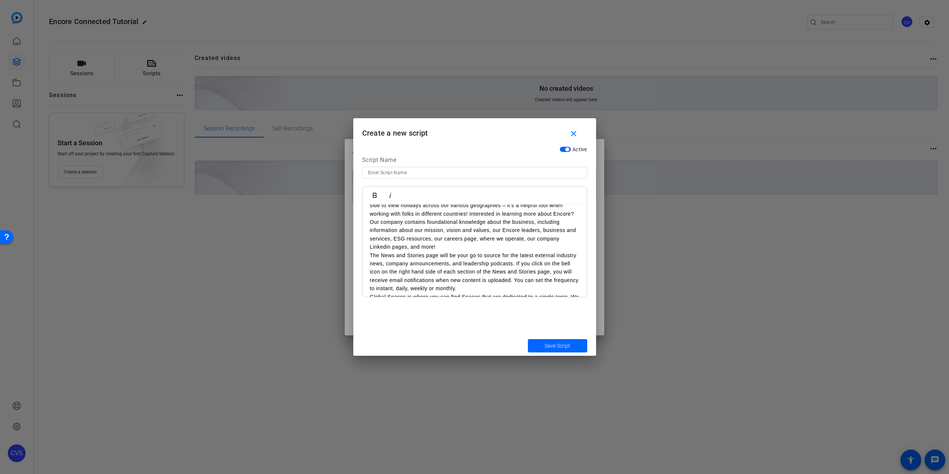 Image resolution: width=949 pixels, height=474 pixels. I want to click on p: On the left hand side, Quick Links offers easy access to each business unit's most used links and..., so click(474, 218).